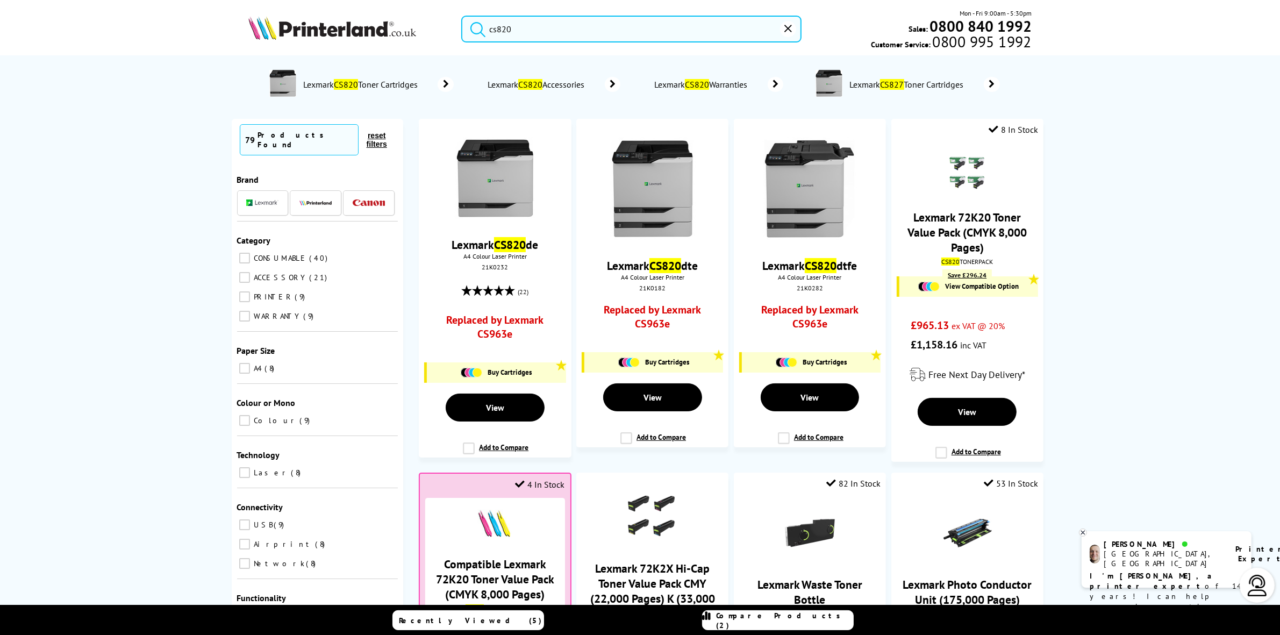 The width and height of the screenshot is (1280, 635). I want to click on a: Lexmark Waste Toner Bottle, so click(809, 592).